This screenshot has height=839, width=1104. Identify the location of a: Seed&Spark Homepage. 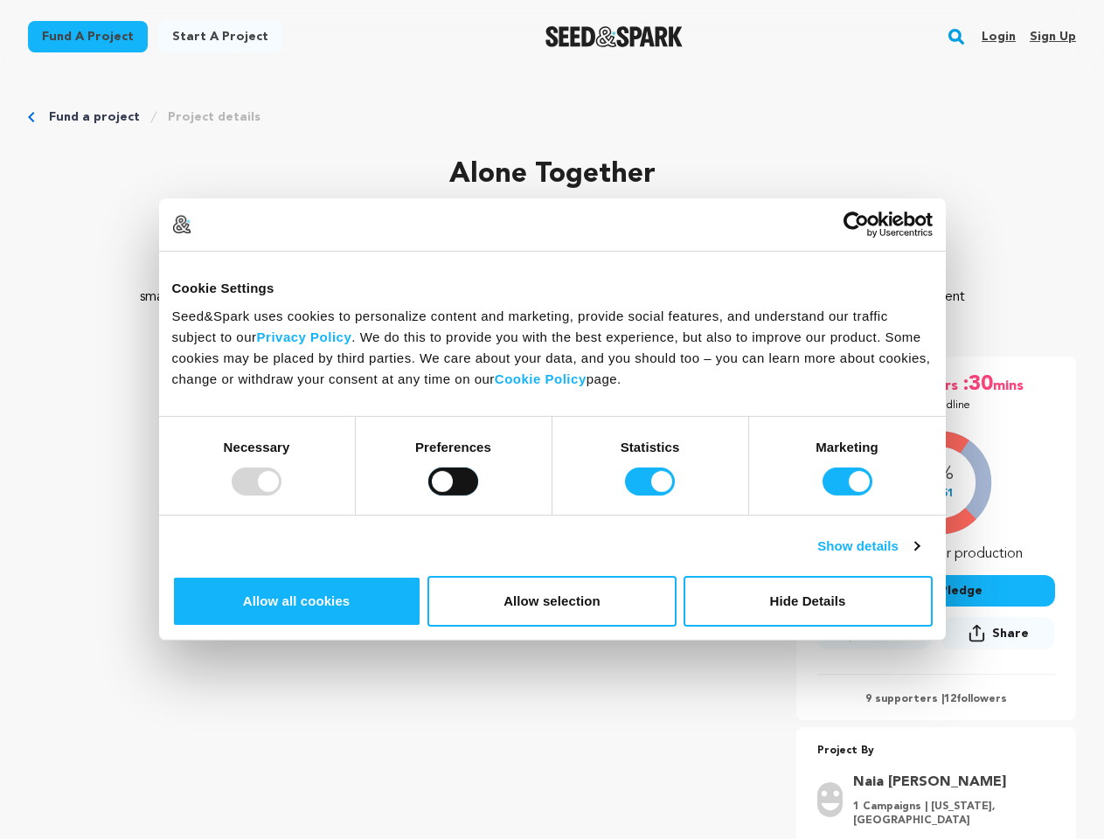
(614, 37).